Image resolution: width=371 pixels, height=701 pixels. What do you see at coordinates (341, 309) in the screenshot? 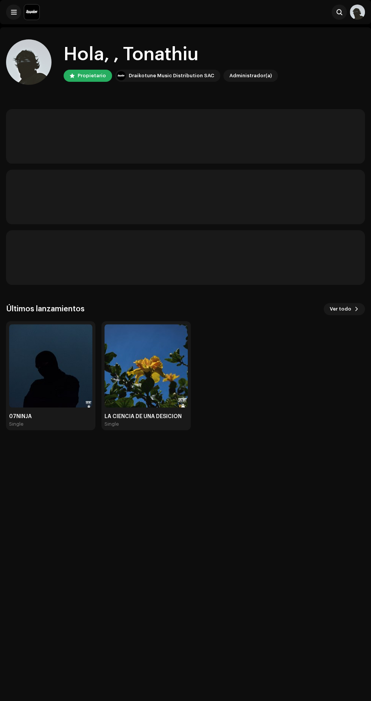
I see `span: Ver todo` at bounding box center [341, 309].